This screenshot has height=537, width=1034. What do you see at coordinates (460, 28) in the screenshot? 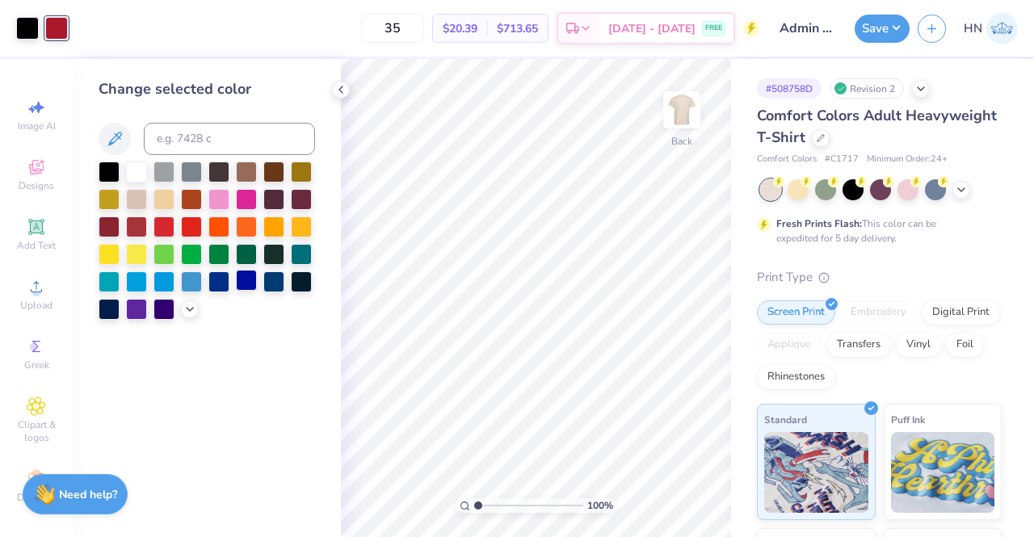
I see `span: $20.39` at bounding box center [460, 28].